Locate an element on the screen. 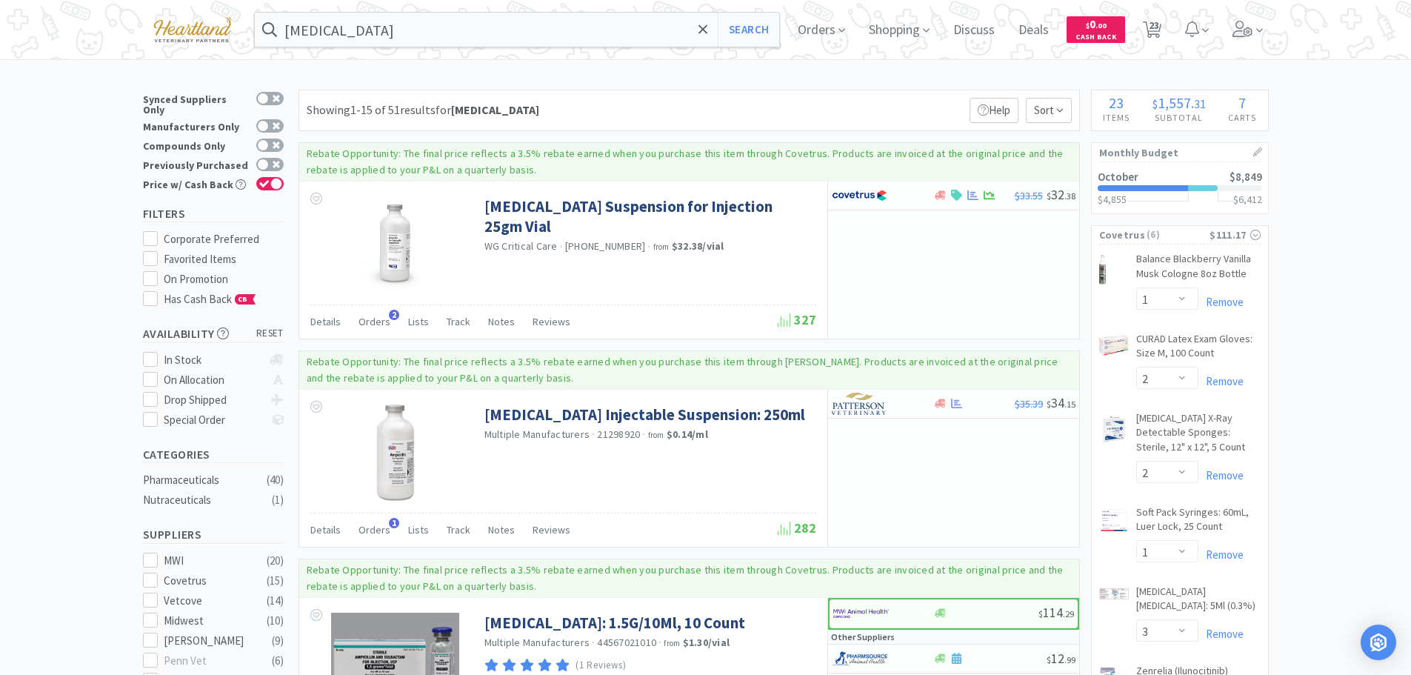 This screenshot has height=675, width=1411. div: ( 20 ) is located at coordinates (275, 561).